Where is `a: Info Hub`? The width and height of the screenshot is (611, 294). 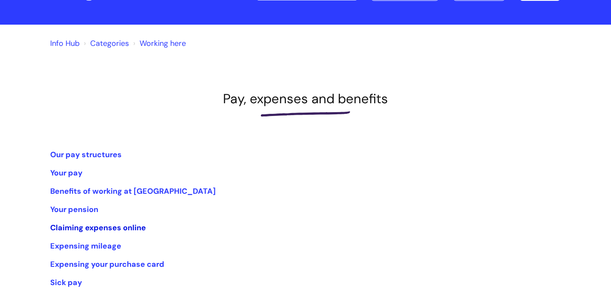
a: Info Hub is located at coordinates (65, 43).